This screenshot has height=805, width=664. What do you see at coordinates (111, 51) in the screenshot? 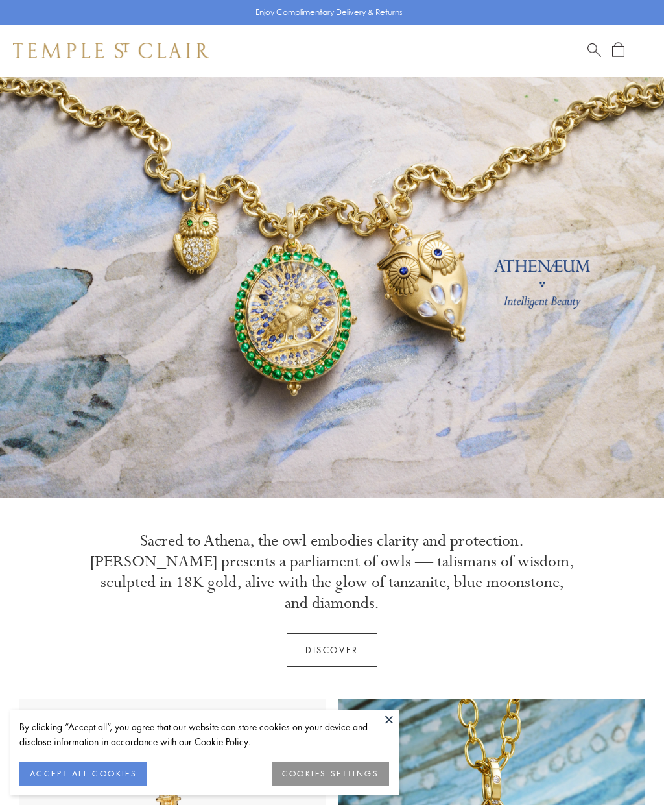
I see `img: Temple St. Clair` at bounding box center [111, 51].